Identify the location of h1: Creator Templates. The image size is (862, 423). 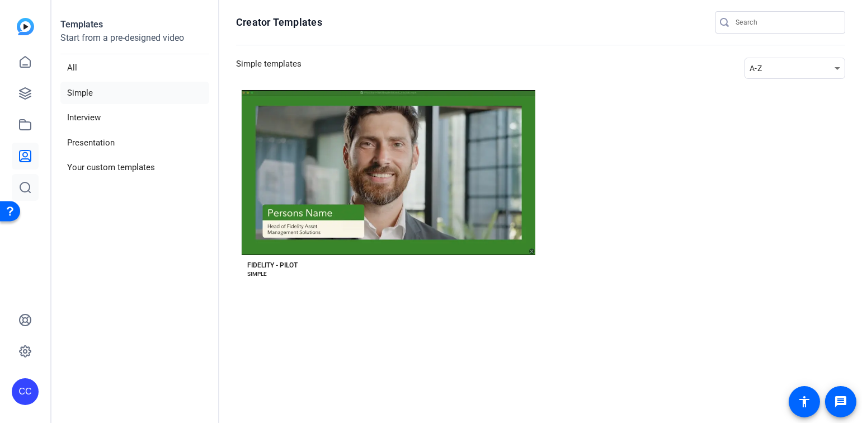
(279, 22).